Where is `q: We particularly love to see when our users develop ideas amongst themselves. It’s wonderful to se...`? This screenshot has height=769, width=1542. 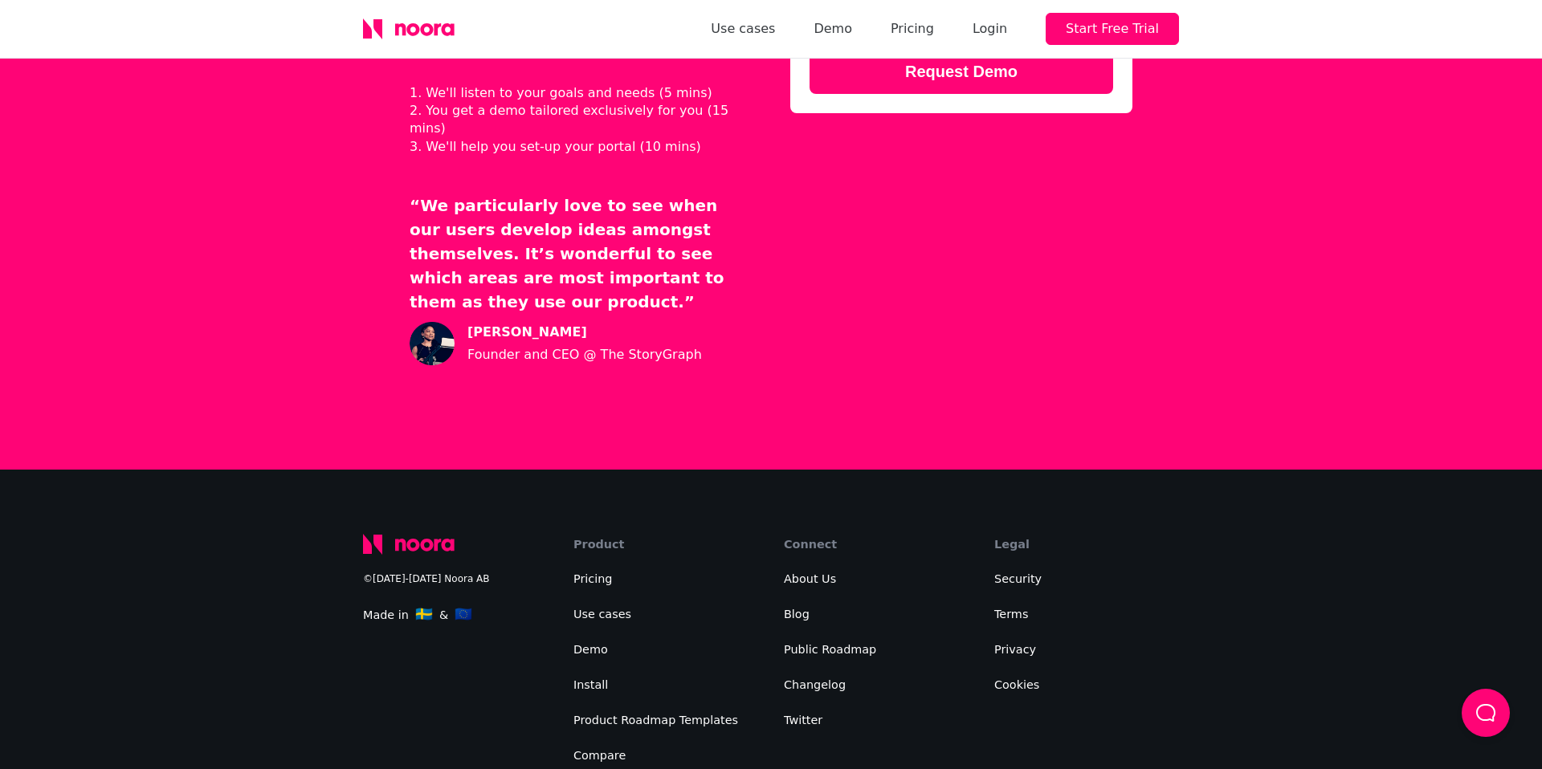
q: We particularly love to see when our users develop ideas amongst themselves. It’s wonderful to se... is located at coordinates (567, 254).